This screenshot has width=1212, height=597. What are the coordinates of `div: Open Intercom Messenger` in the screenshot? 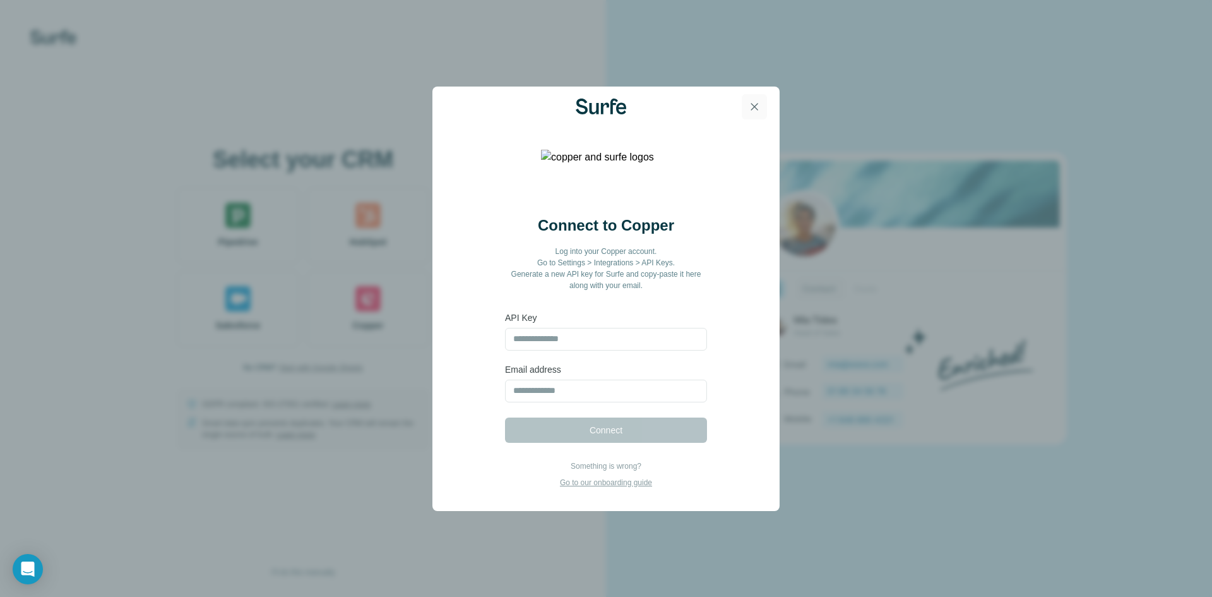 It's located at (28, 569).